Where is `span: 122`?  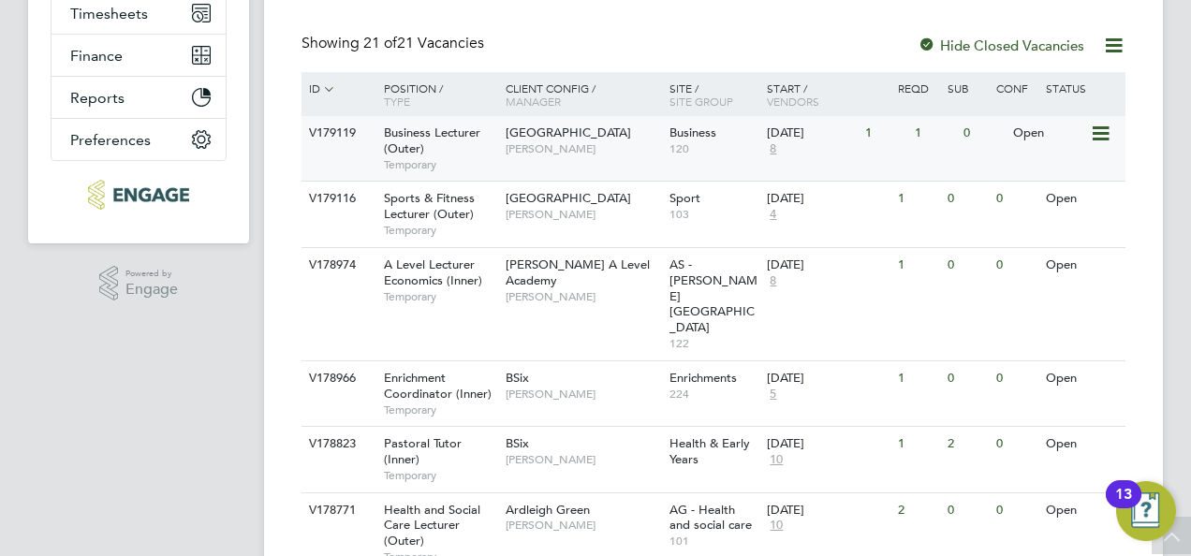
span: 122 is located at coordinates (713, 344).